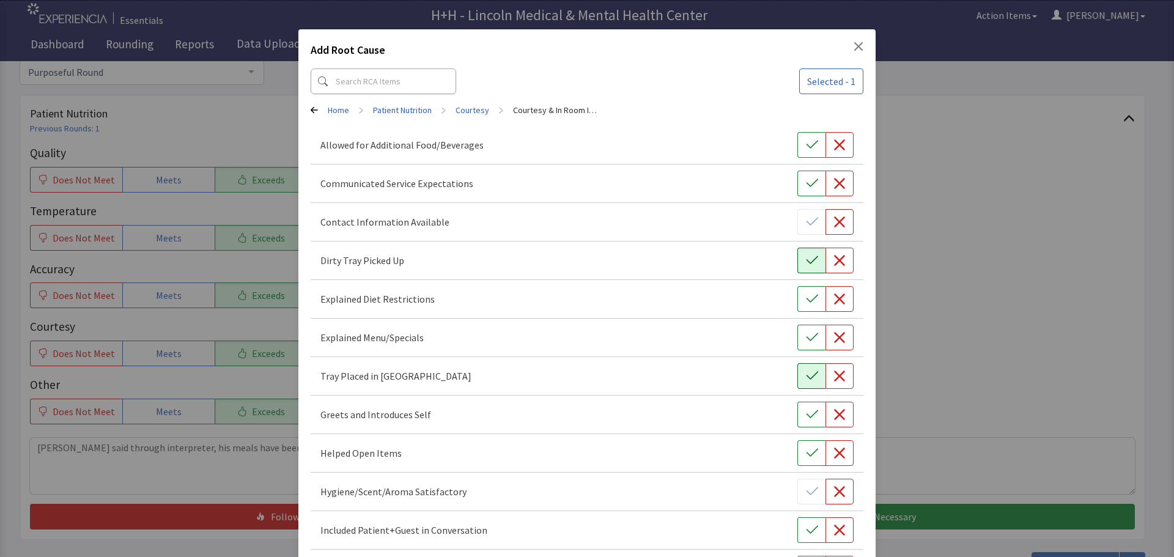 This screenshot has height=557, width=1174. Describe the element at coordinates (385, 222) in the screenshot. I see `p: Contact Information Available` at that location.